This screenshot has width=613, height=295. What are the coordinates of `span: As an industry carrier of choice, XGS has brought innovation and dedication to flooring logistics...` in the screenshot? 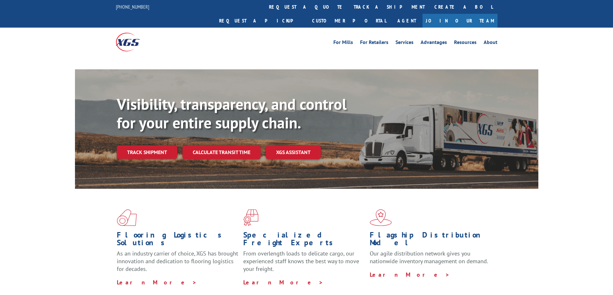 It's located at (177, 261).